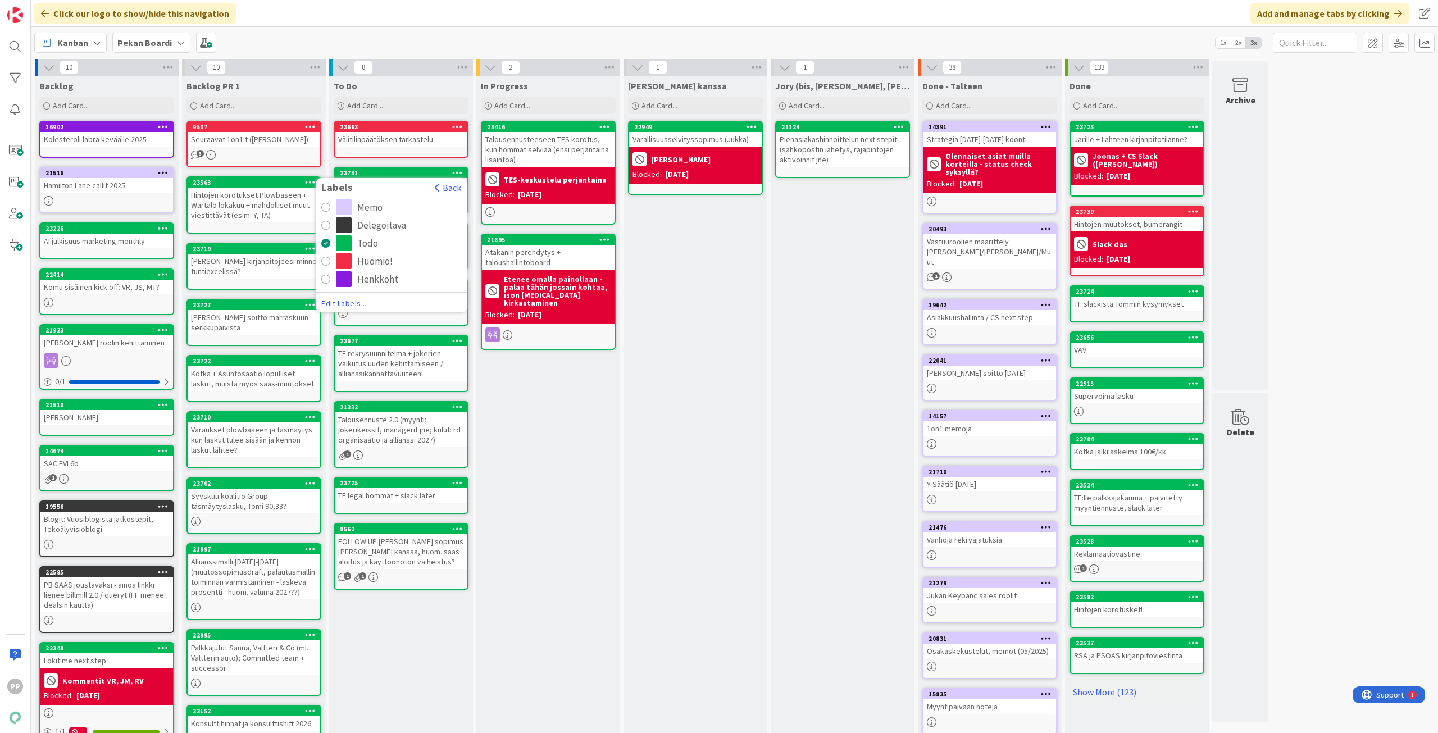 This screenshot has width=1438, height=733. I want to click on div: Huomio!, so click(375, 261).